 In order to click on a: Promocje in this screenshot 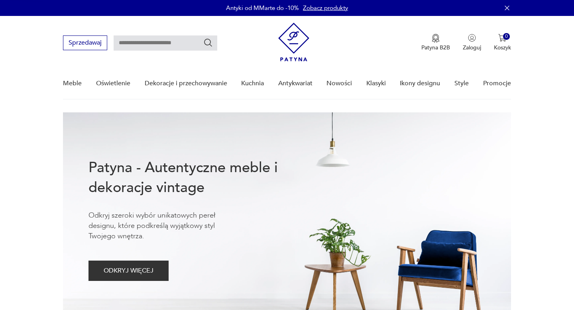, I will do `click(497, 83)`.